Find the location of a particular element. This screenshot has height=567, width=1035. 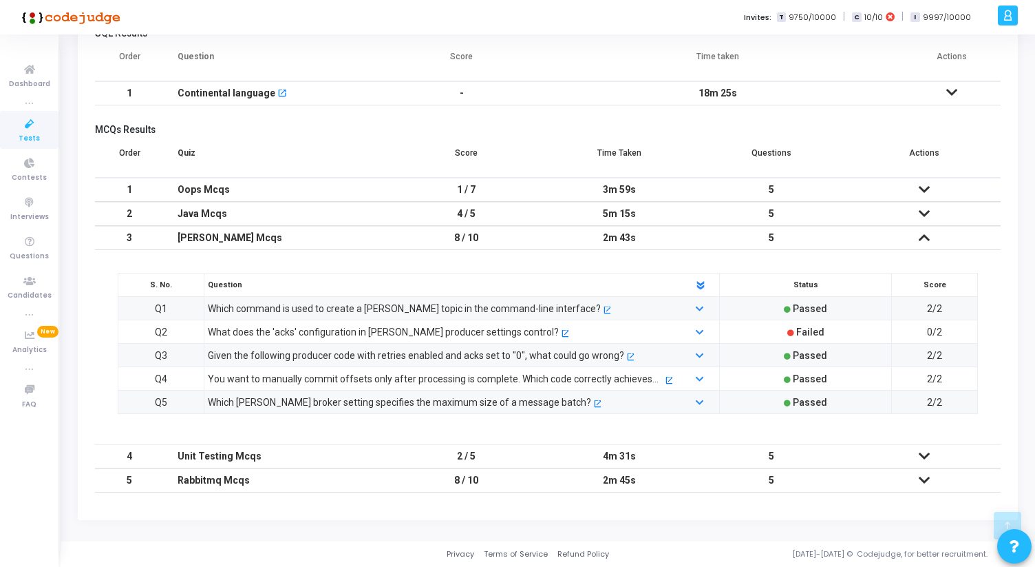

div: 4m 31s is located at coordinates (620, 456).